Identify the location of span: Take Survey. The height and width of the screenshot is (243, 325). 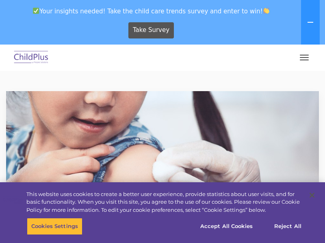
(151, 30).